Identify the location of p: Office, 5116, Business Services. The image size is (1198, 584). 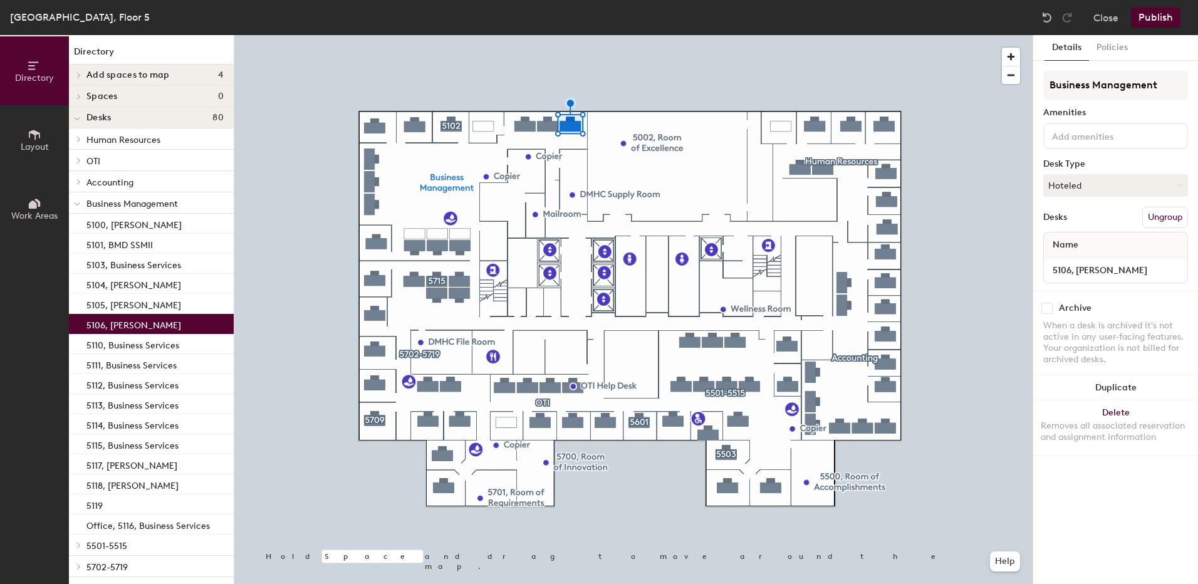
(148, 524).